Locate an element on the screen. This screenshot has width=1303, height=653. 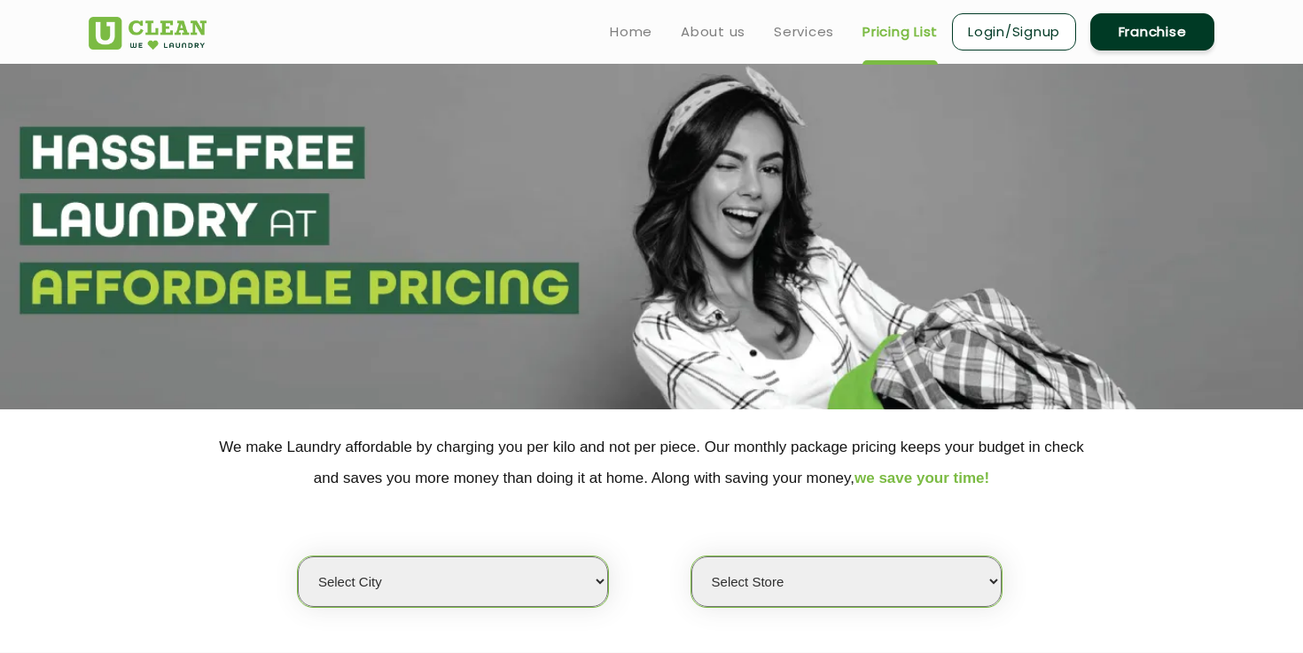
a: About us is located at coordinates (713, 32).